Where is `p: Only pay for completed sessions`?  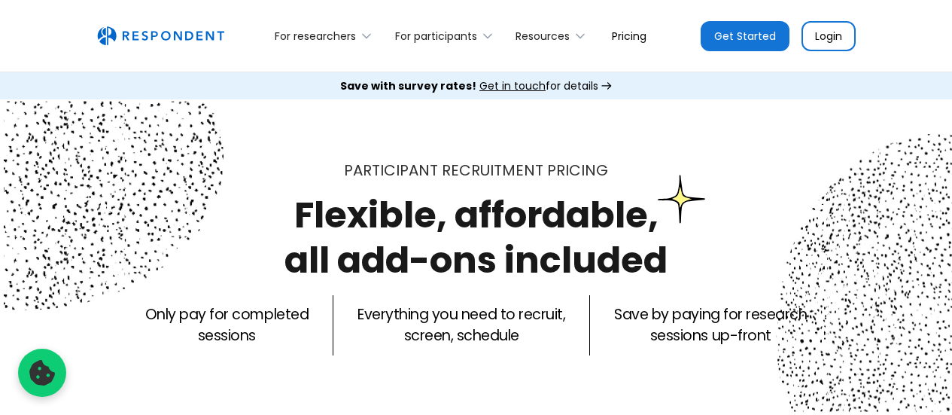
p: Only pay for completed sessions is located at coordinates (226, 325).